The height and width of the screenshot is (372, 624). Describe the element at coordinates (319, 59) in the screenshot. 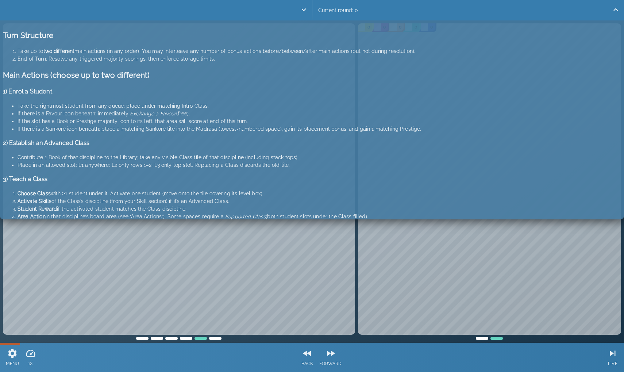

I see `li: End of Turn: Resolve any triggered majority scorings, then enforce storage limits.` at that location.